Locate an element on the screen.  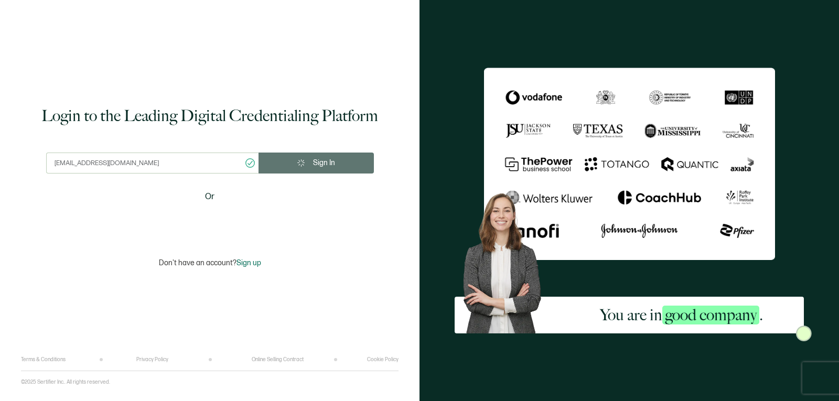
input: Enter your work email address is located at coordinates (152, 163).